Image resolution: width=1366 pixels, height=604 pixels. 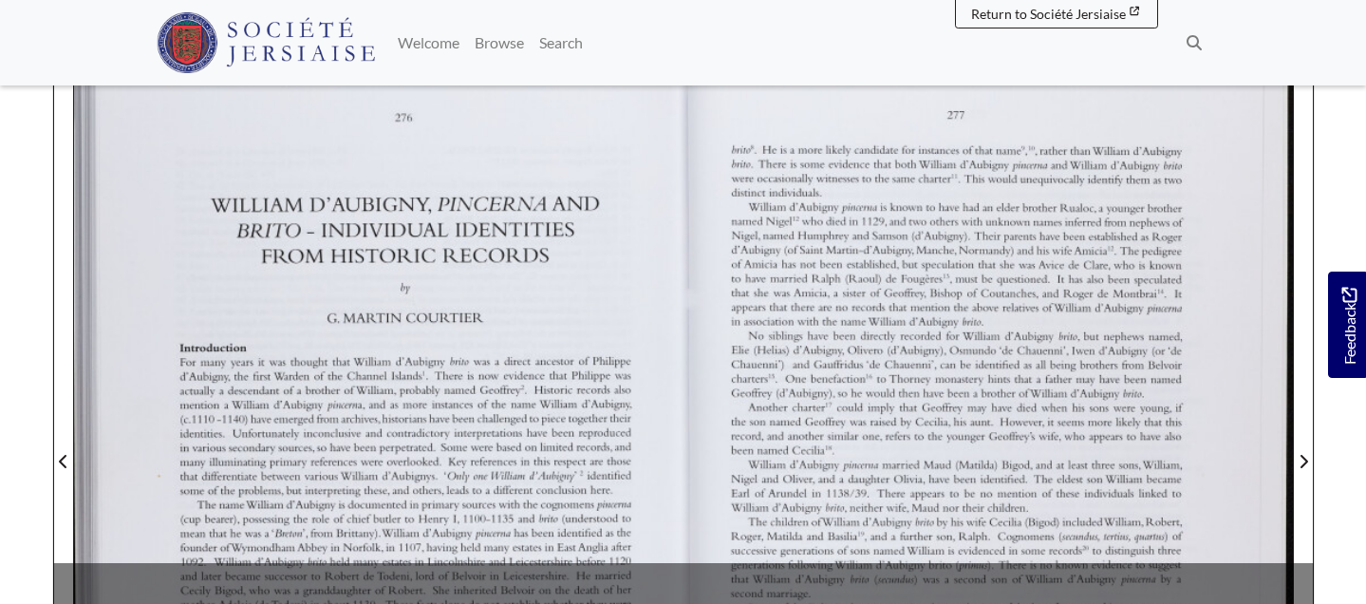 I want to click on a: Welcome, so click(x=428, y=43).